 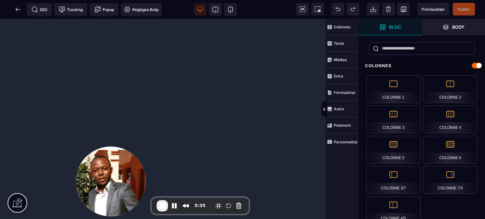 I want to click on span: Texte, so click(x=342, y=44).